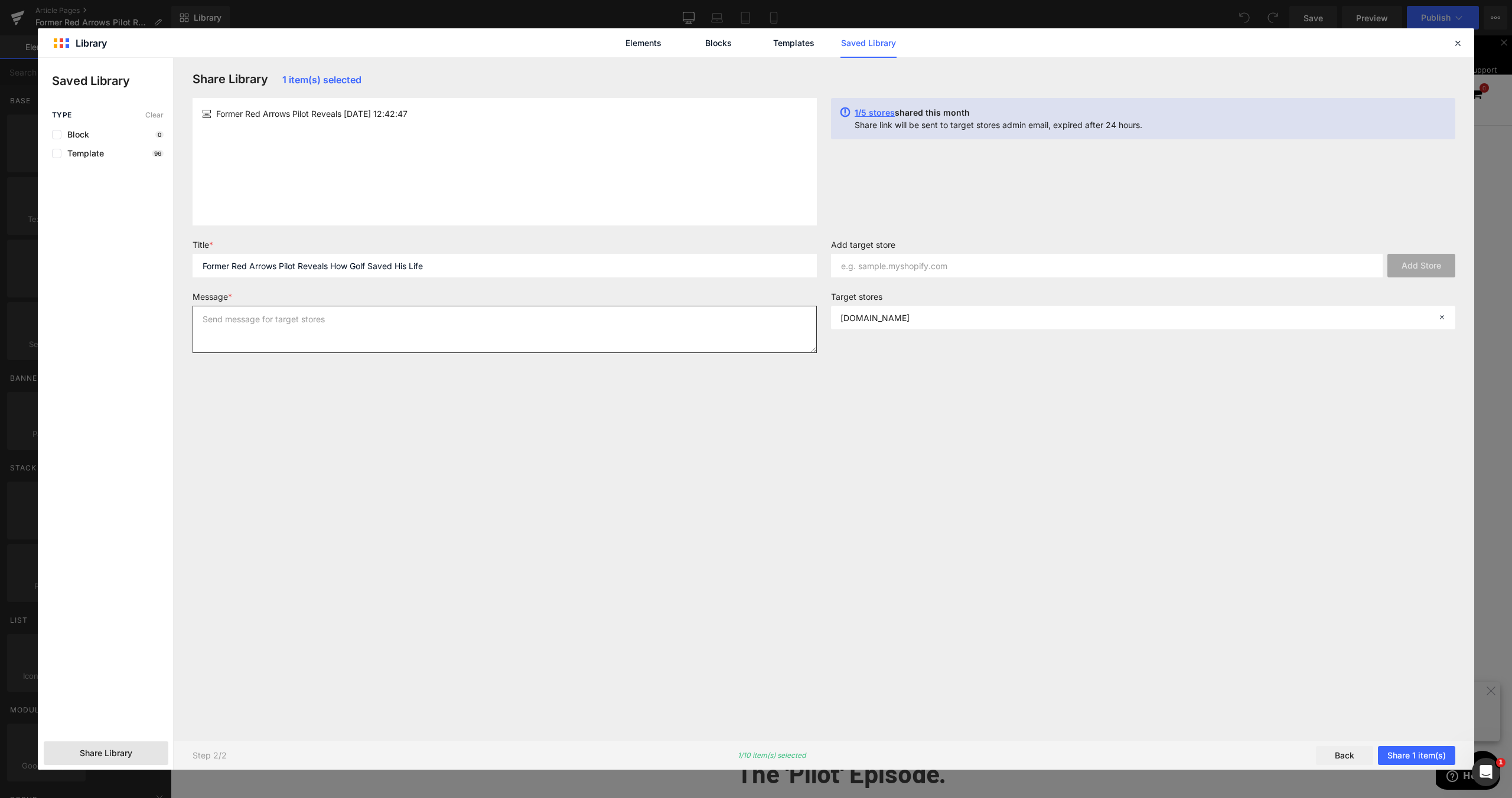 This screenshot has width=1512, height=798. What do you see at coordinates (83, 153) in the screenshot?
I see `span: Template` at bounding box center [83, 153].